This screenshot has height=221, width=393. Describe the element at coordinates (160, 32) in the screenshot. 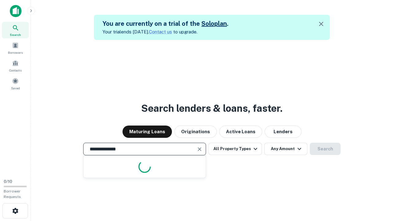

I see `a: Contact us` at that location.